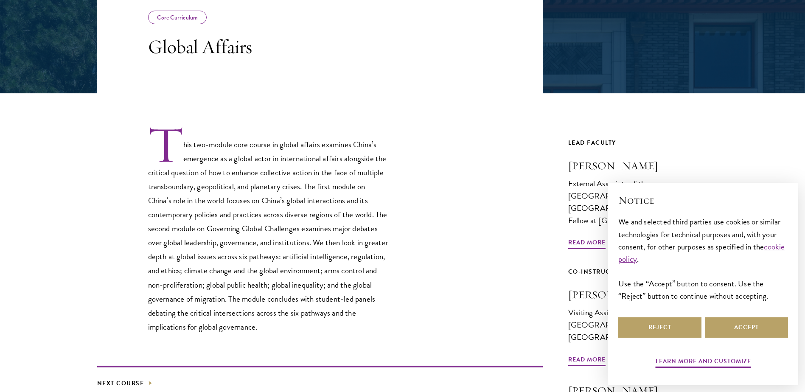 This screenshot has width=805, height=392. What do you see at coordinates (638, 143) in the screenshot?
I see `div: Lead Faculty` at bounding box center [638, 143].